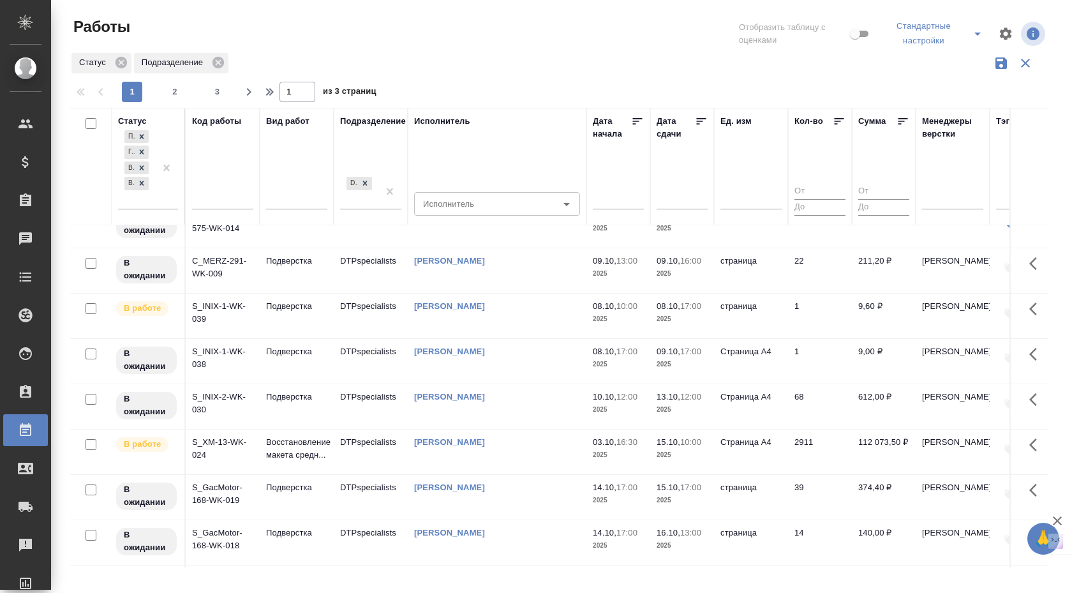 The height and width of the screenshot is (593, 1072). What do you see at coordinates (820, 207) in the screenshot?
I see `input: До` at bounding box center [820, 207].